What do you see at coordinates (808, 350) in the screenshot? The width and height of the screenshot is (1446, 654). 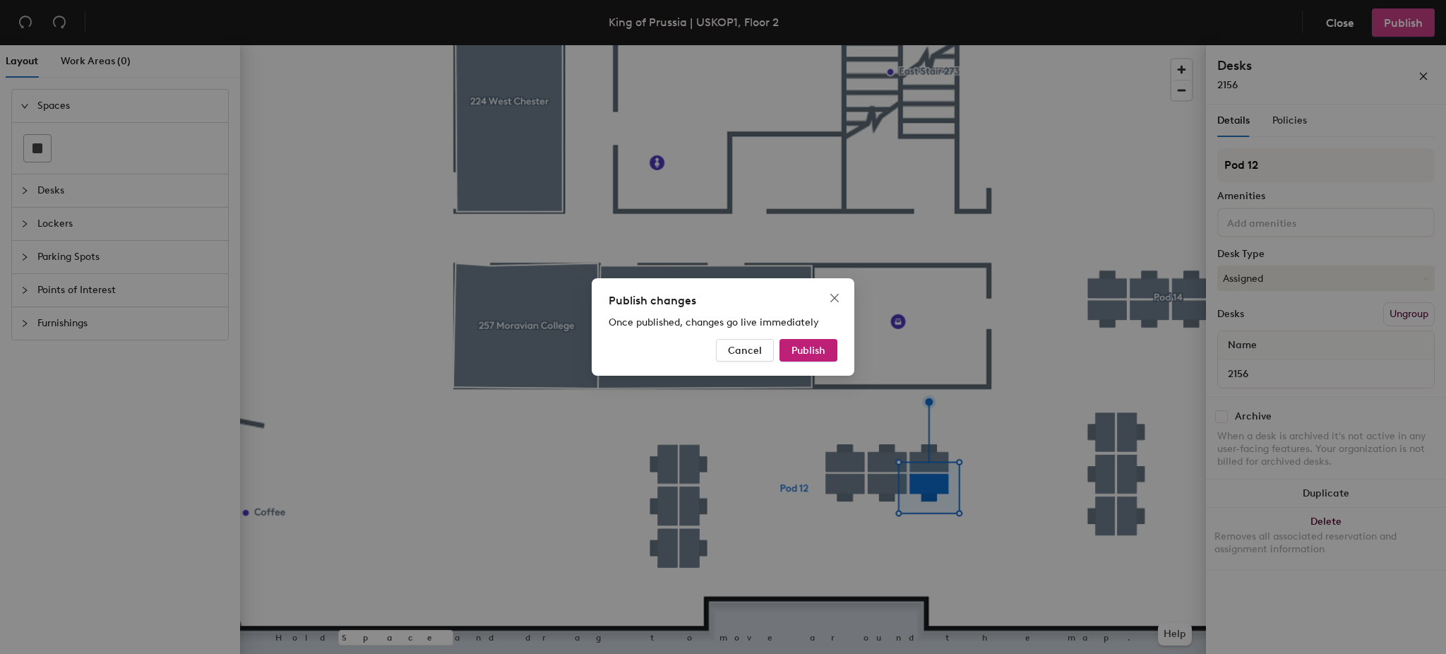 I see `span: Publish` at bounding box center [808, 350].